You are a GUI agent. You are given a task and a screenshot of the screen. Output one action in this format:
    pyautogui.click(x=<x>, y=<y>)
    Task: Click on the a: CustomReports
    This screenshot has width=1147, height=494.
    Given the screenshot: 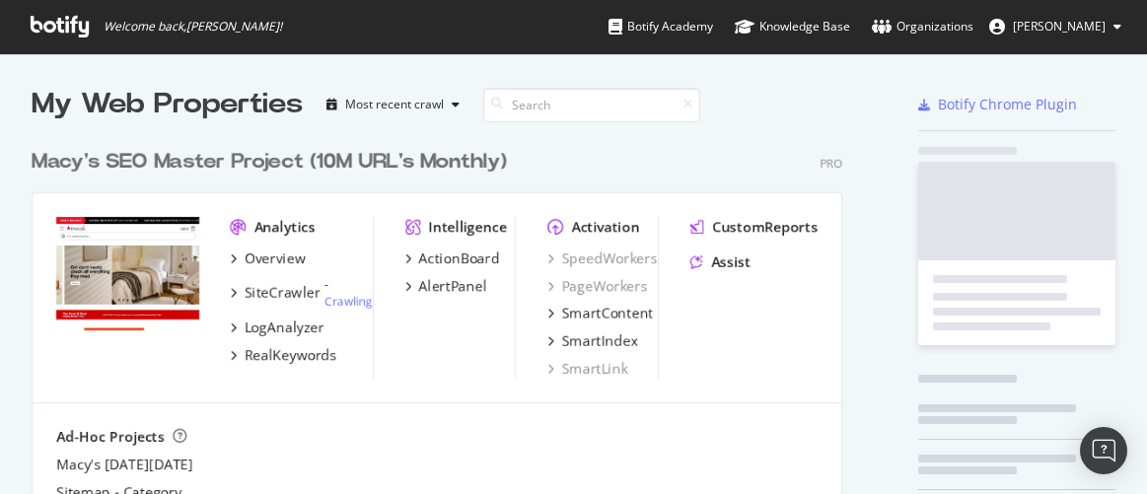 What is the action you would take?
    pyautogui.click(x=753, y=227)
    